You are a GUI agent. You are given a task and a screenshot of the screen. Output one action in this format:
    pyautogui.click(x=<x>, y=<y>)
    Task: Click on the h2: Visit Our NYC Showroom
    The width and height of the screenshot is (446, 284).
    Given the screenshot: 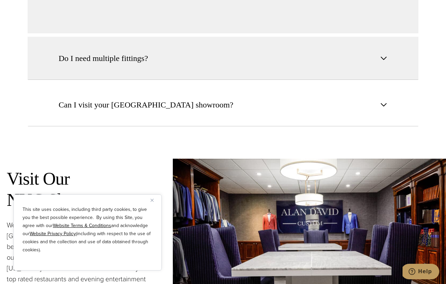 What is the action you would take?
    pyautogui.click(x=77, y=189)
    